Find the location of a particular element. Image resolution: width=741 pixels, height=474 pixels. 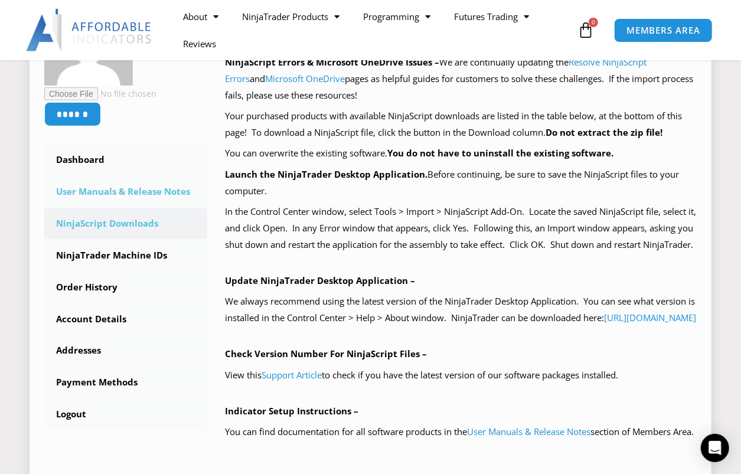

span: MEMBERS AREA is located at coordinates (663, 30).